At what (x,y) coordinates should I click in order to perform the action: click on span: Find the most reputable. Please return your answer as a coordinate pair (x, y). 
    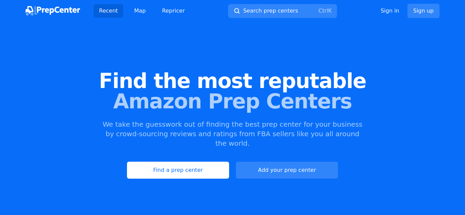
    Looking at the image, I should click on (232, 81).